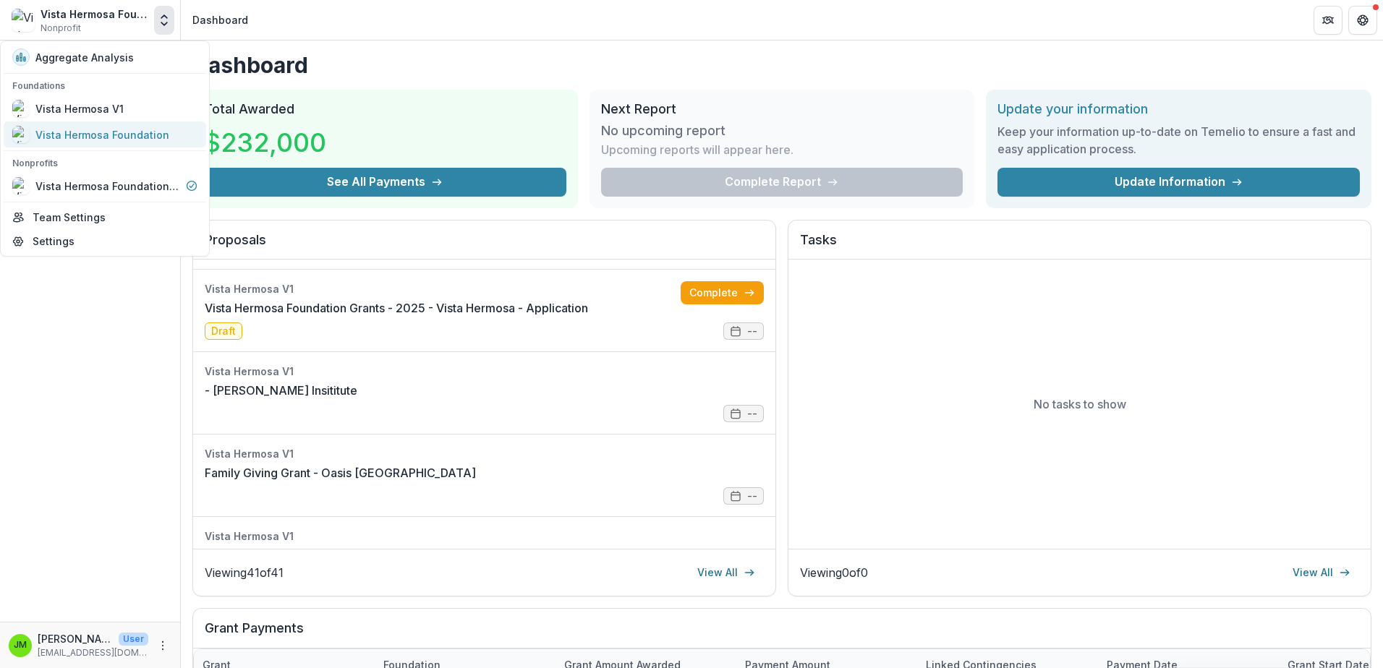 This screenshot has width=1383, height=668. I want to click on button: More, so click(163, 646).